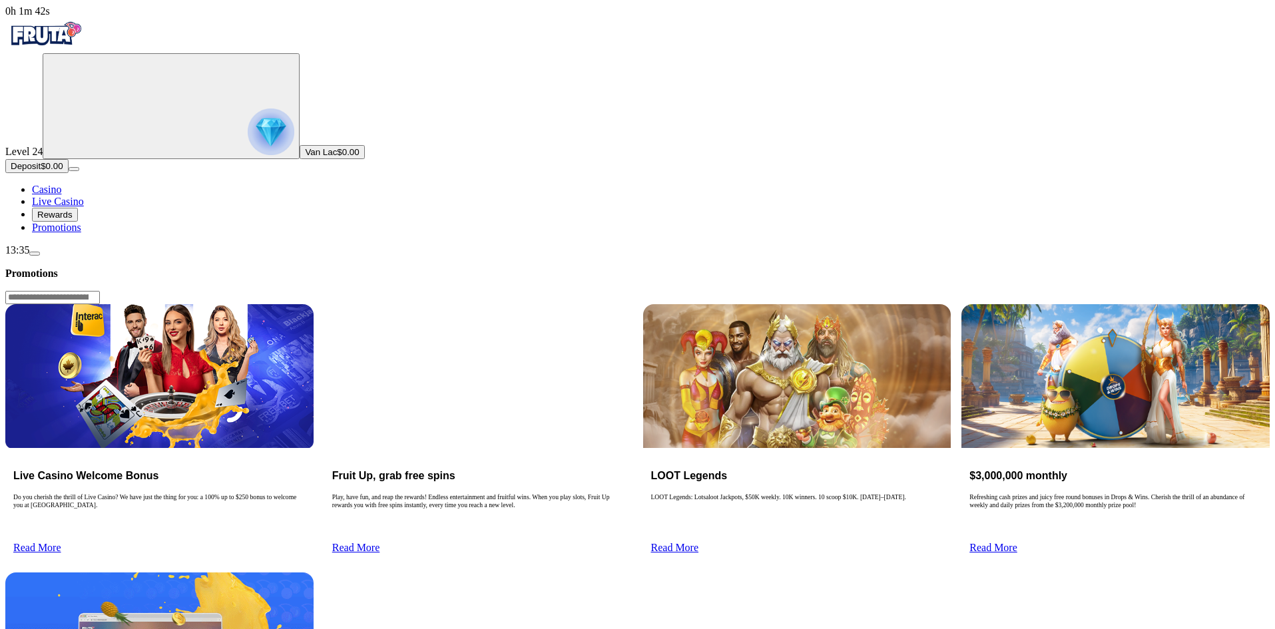  I want to click on nav: Primary, so click(637, 125).